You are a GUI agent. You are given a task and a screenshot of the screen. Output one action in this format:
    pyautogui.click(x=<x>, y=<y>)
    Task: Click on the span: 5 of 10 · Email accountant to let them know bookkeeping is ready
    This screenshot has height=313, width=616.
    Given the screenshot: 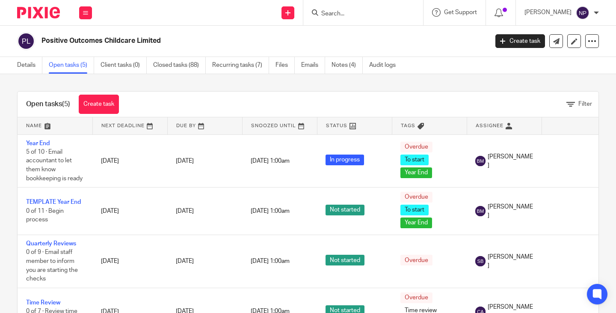 What is the action you would take?
    pyautogui.click(x=54, y=165)
    